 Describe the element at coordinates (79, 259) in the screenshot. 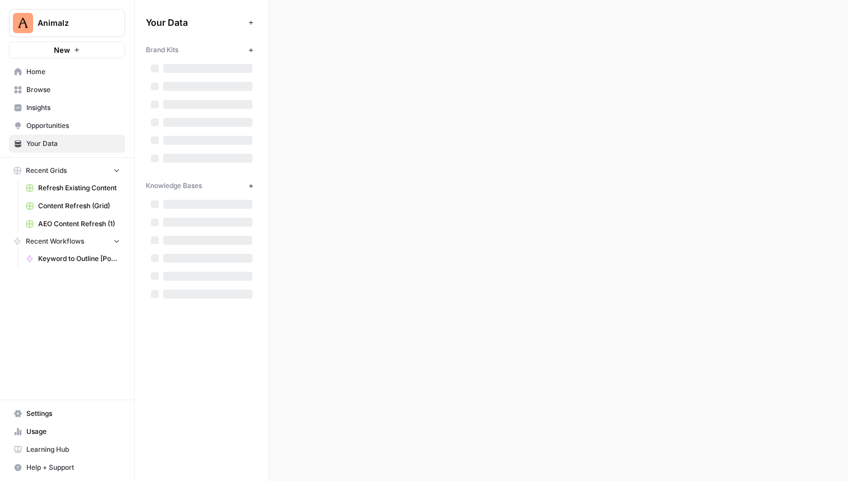

I see `span: Keyword to Outline [Powerstep] (AirOps Builders)` at that location.